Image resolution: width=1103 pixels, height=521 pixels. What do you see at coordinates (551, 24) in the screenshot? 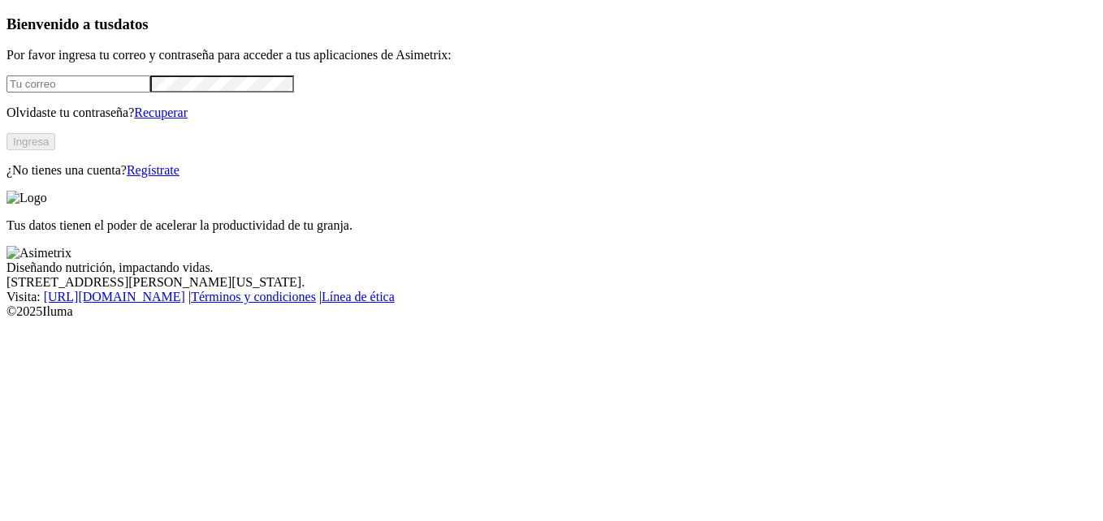
I see `h3: Bienvenido a tus` at bounding box center [551, 24].